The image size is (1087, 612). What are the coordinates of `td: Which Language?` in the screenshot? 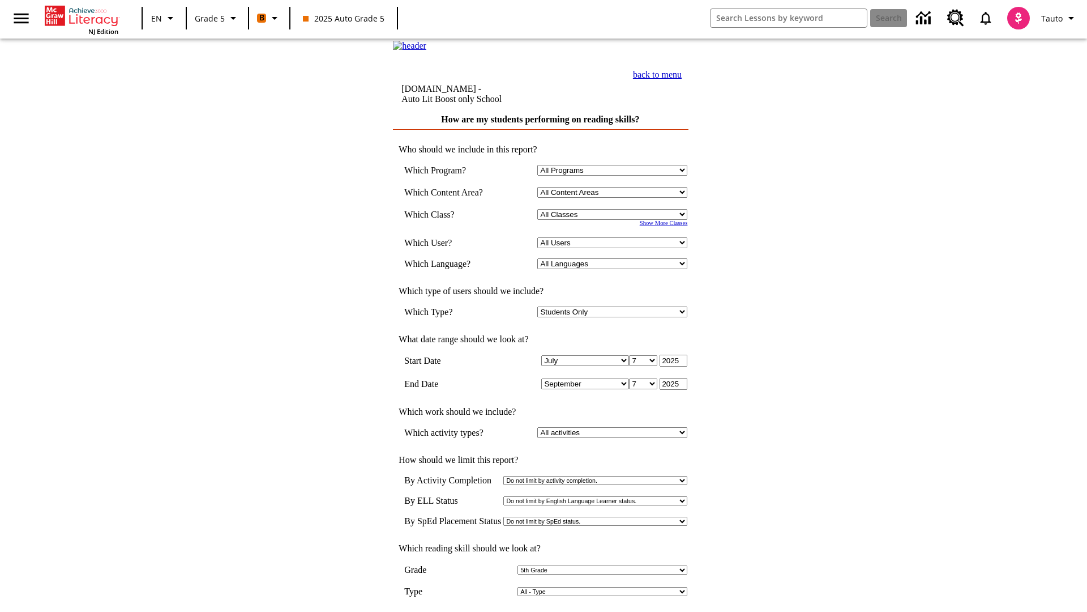 It's located at (452, 263).